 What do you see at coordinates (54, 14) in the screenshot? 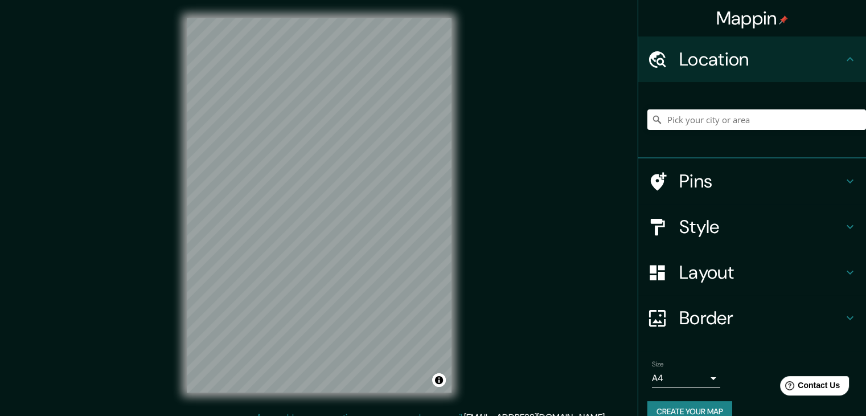
I see `span: Contact Us` at bounding box center [54, 14].